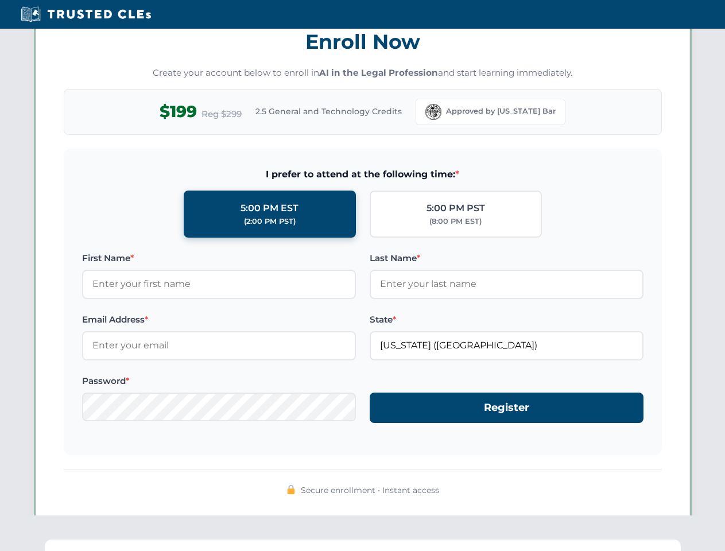 The height and width of the screenshot is (551, 725). Describe the element at coordinates (363, 174) in the screenshot. I see `span: I prefer to attend at the following time:` at that location.